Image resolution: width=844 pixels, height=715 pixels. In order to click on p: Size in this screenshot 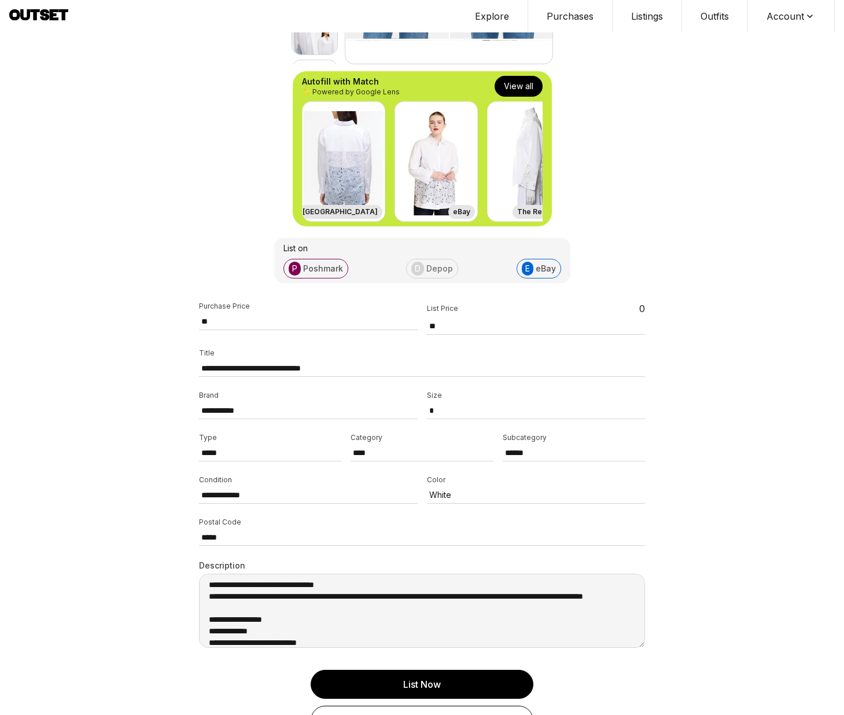, I will do `click(536, 395)`.